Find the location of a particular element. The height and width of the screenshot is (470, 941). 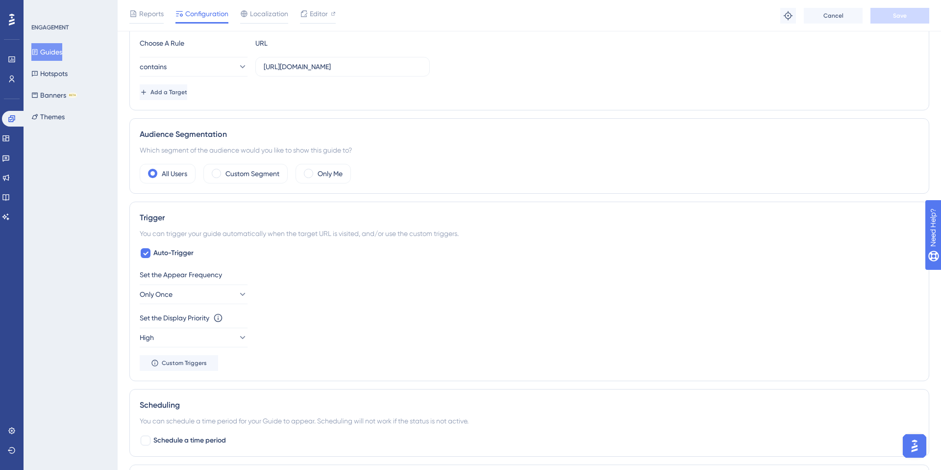

span: Localization is located at coordinates (269, 14).